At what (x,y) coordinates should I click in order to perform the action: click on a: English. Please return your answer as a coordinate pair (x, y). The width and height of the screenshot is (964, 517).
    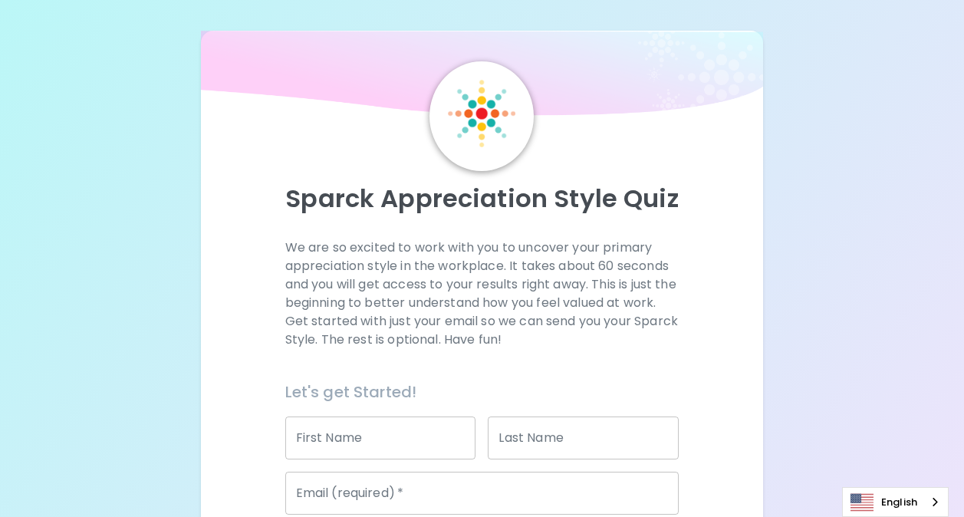
    Looking at the image, I should click on (895, 502).